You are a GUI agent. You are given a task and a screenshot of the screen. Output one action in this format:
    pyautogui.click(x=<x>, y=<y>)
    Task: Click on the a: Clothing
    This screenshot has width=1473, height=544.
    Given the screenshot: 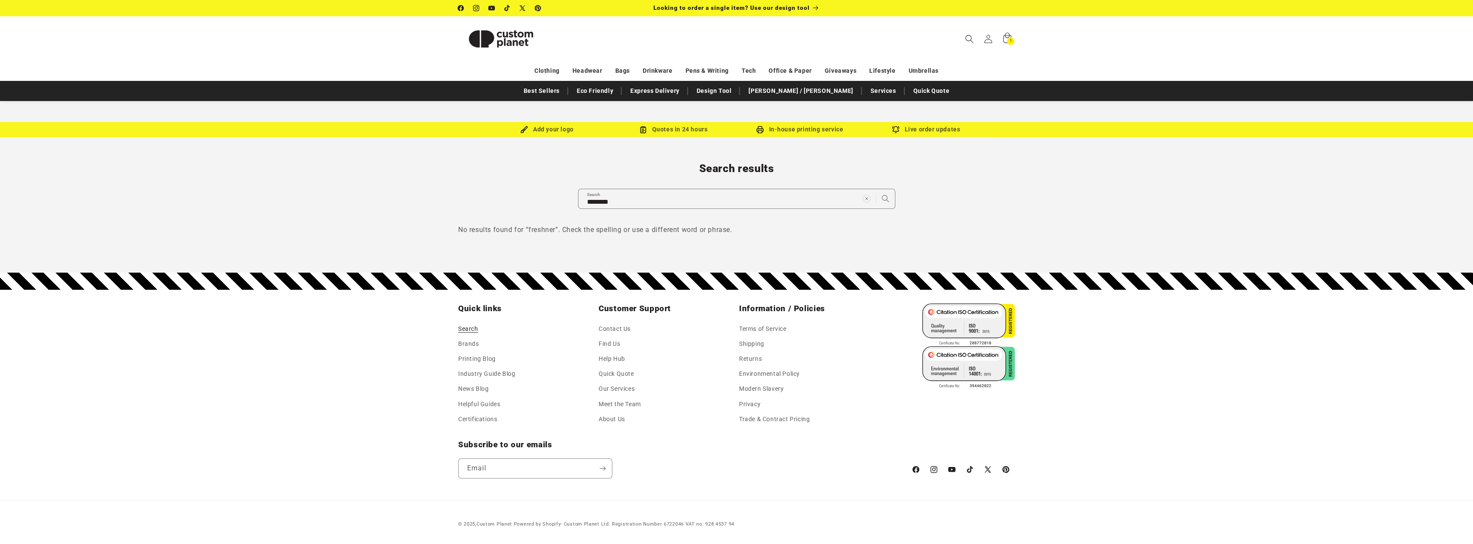 What is the action you would take?
    pyautogui.click(x=547, y=71)
    